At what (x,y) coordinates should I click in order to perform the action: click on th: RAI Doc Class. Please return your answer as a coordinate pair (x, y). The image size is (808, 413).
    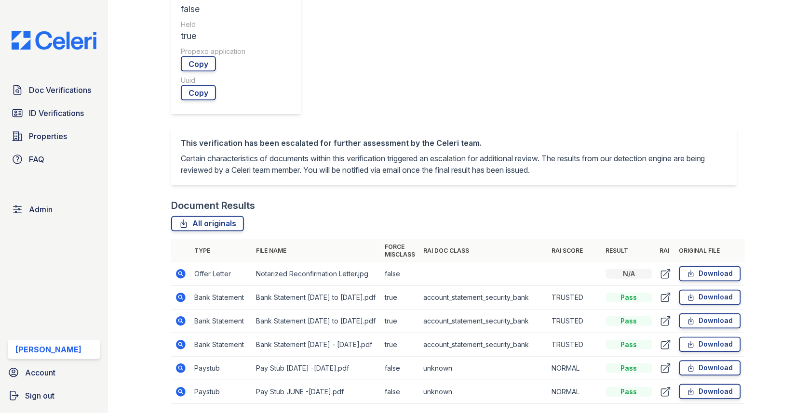
    Looking at the image, I should click on (483, 251).